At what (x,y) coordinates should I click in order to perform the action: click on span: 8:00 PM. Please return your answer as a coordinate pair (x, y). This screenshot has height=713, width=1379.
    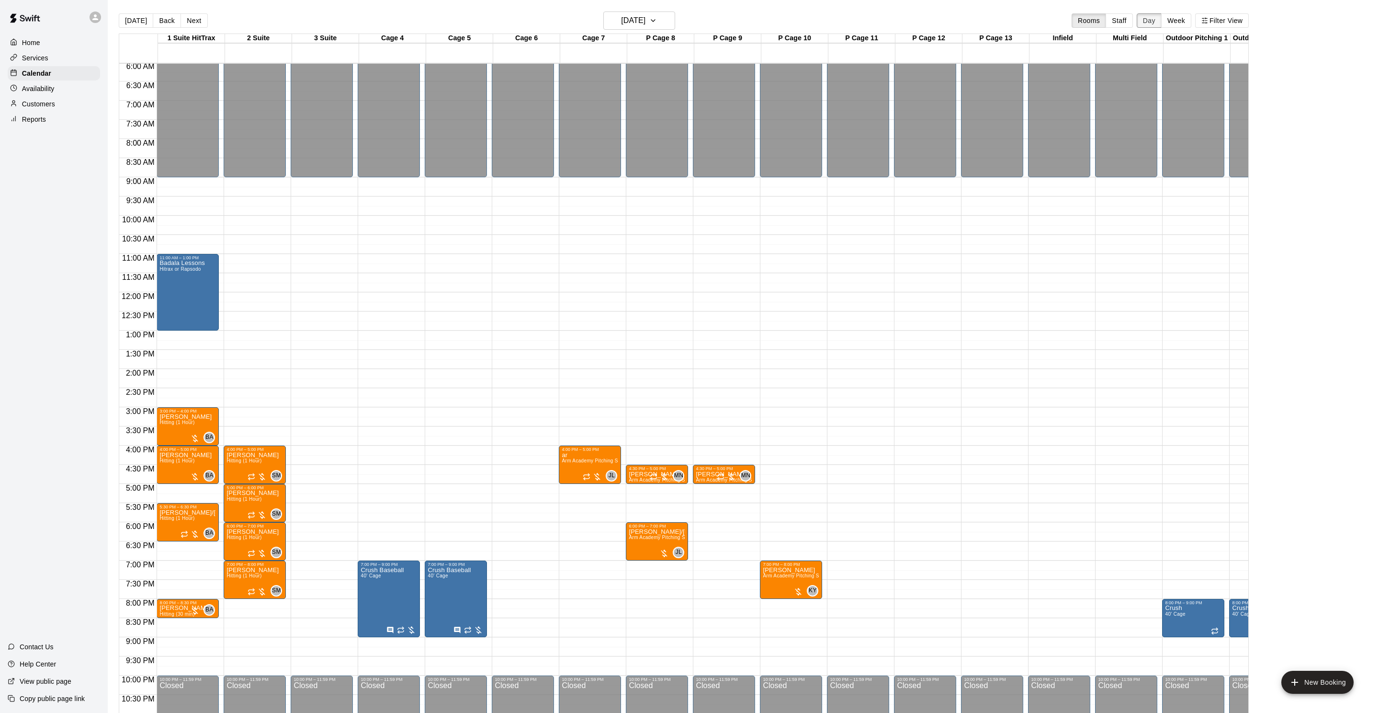
    Looking at the image, I should click on (140, 602).